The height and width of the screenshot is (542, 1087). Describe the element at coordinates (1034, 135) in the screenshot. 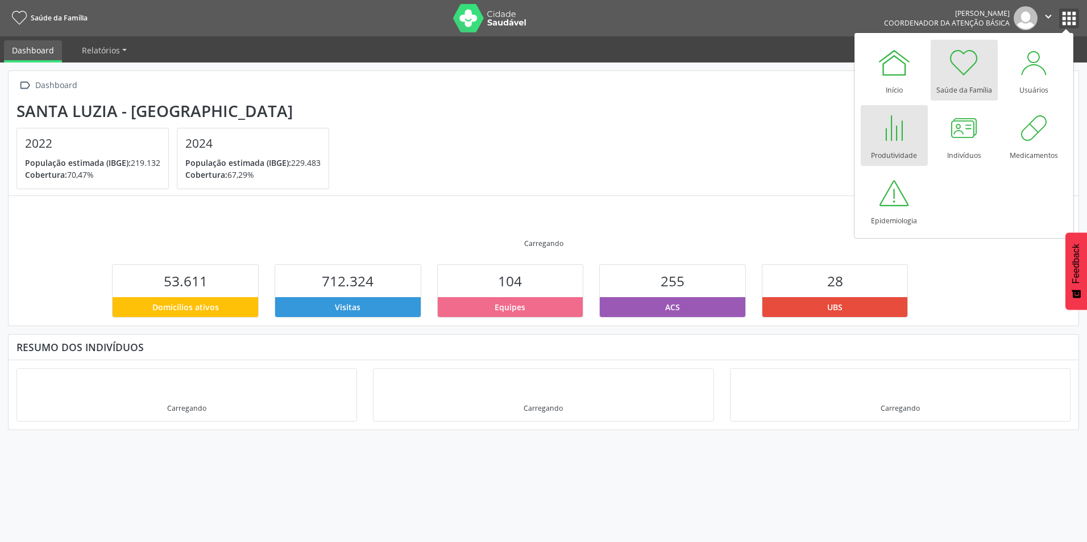

I see `a: Medicamentos` at that location.